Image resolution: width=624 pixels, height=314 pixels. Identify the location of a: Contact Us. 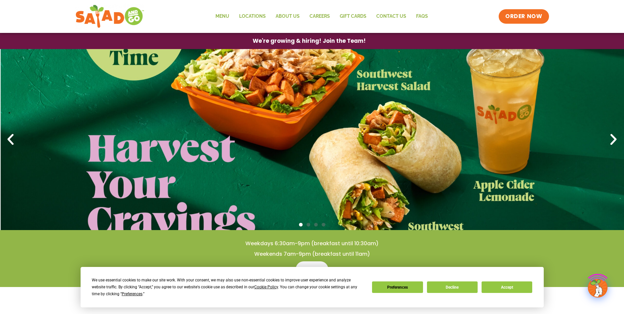
(391, 16).